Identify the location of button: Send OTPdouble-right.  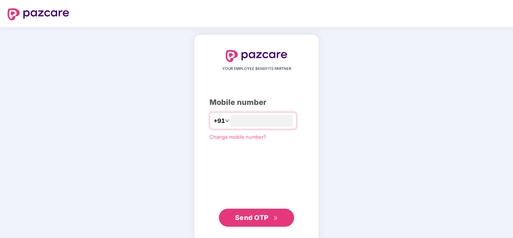
(256, 218).